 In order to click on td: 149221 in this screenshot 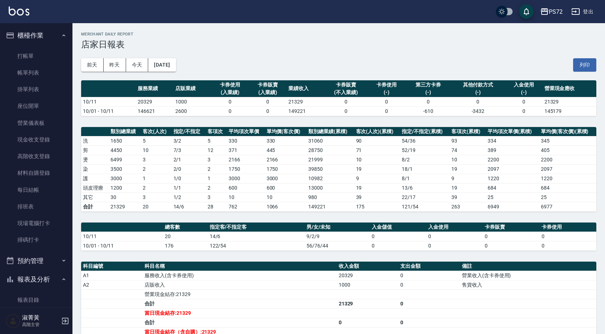, I will do `click(330, 207)`.